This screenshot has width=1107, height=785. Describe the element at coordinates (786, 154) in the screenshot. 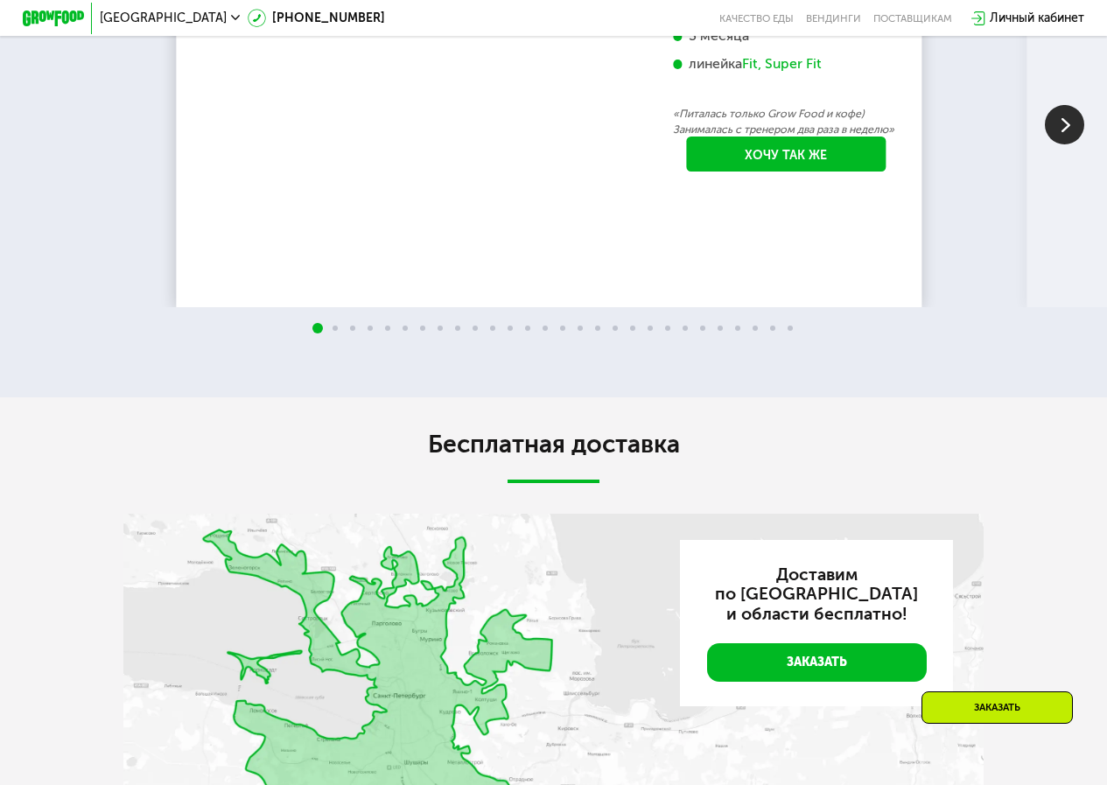

I see `a: Хочу так же` at that location.